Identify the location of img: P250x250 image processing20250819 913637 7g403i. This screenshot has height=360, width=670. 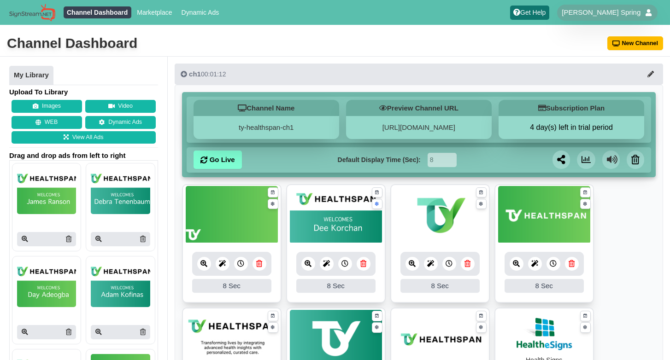
(47, 191).